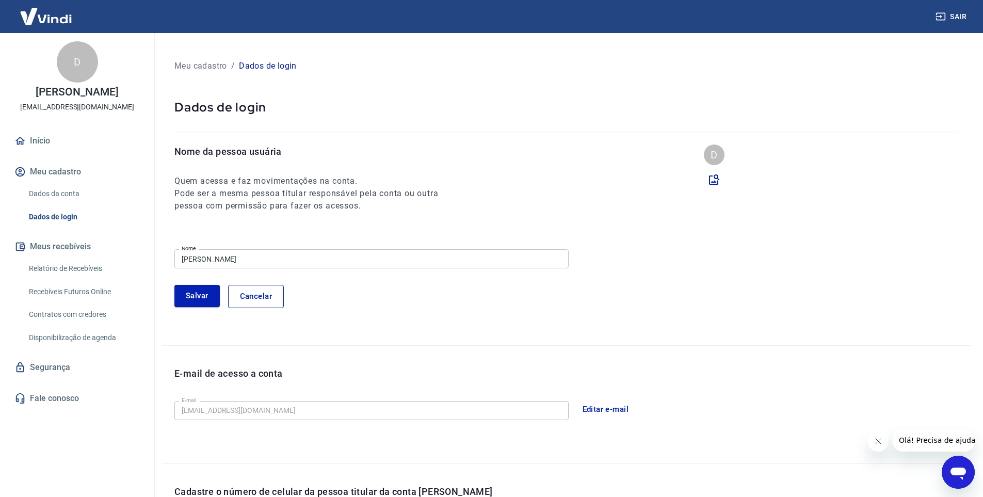  What do you see at coordinates (256, 296) in the screenshot?
I see `button: Cancelar` at bounding box center [256, 296].